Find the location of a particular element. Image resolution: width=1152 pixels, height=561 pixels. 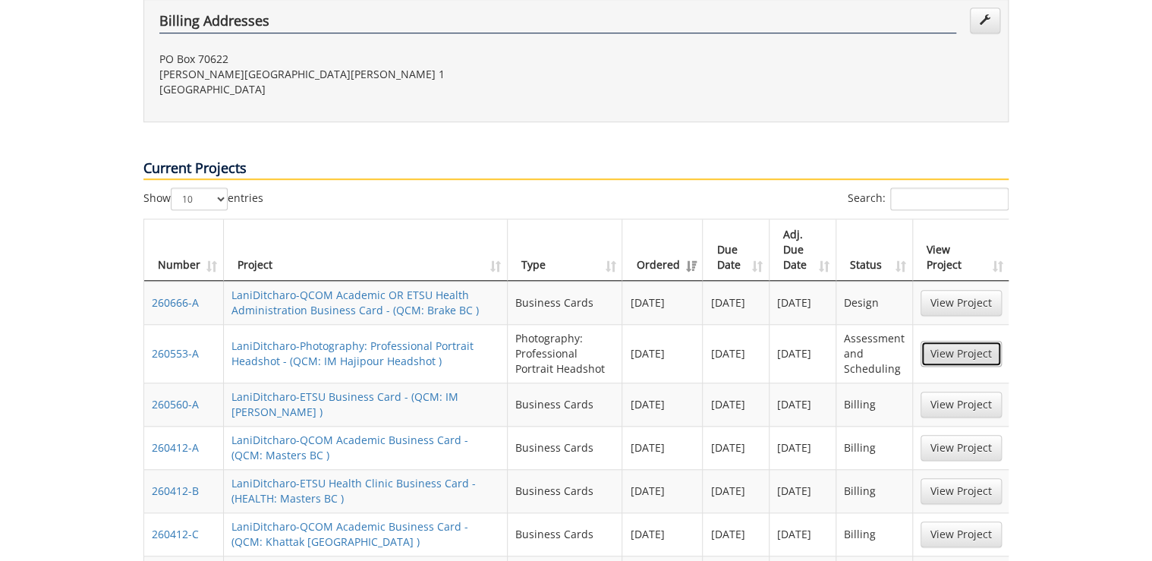

select: Showentries is located at coordinates (199, 199).